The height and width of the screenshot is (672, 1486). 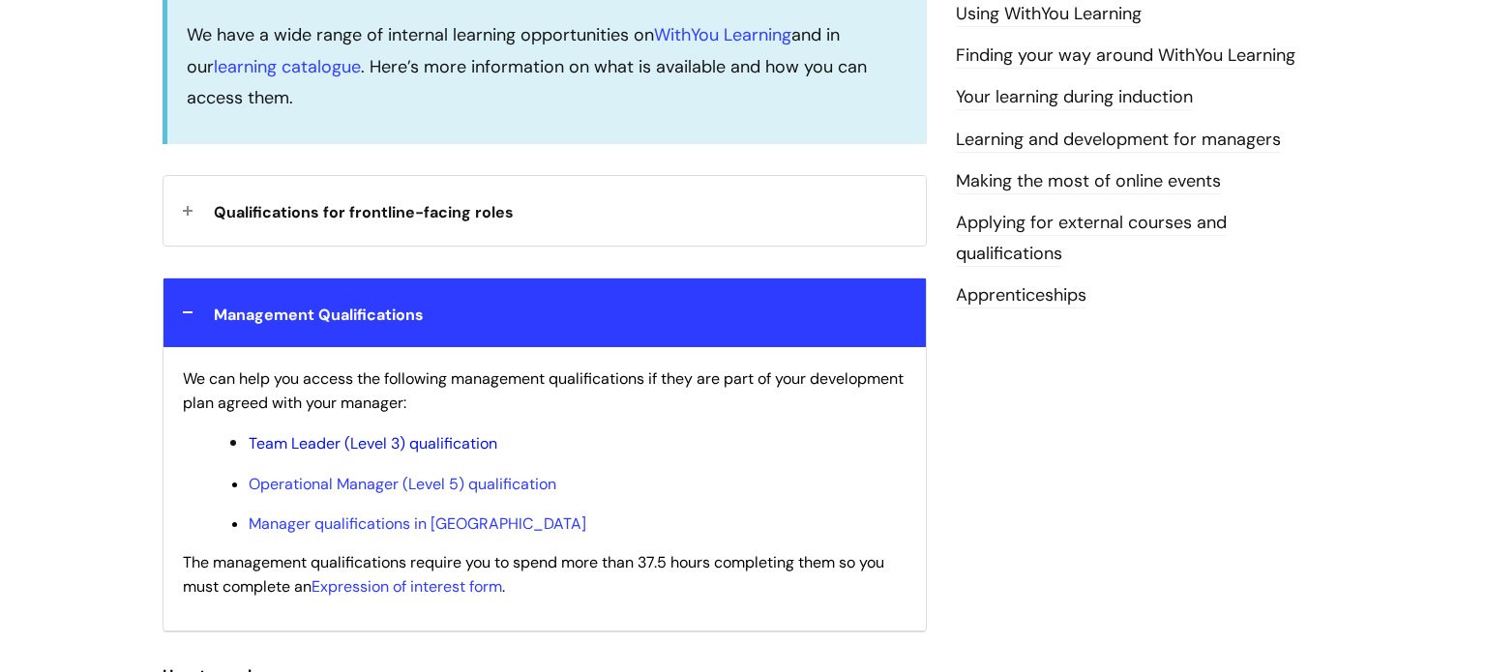 I want to click on a: Expression of interest form, so click(x=406, y=586).